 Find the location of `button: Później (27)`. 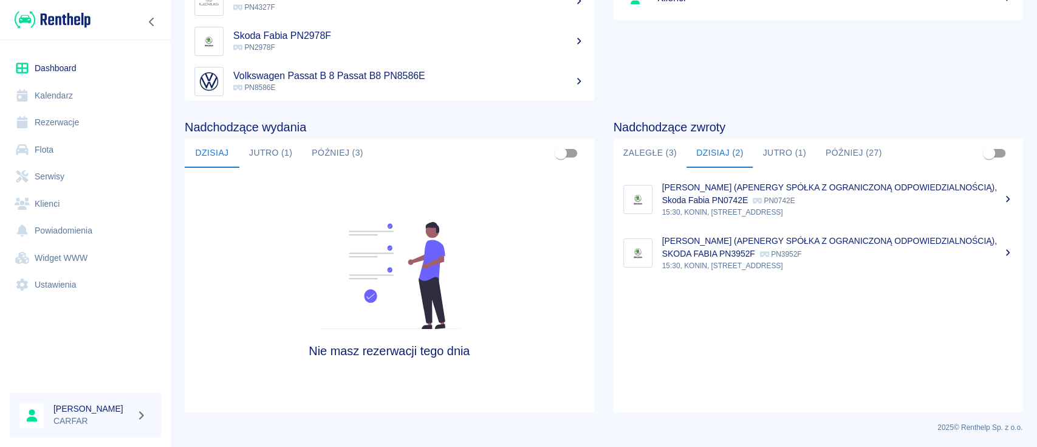

button: Później (27) is located at coordinates (854, 153).